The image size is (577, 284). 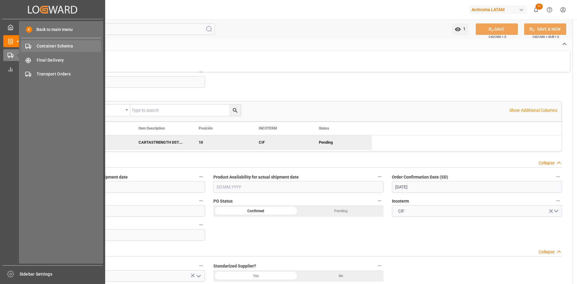 I want to click on span: 1, so click(x=463, y=29).